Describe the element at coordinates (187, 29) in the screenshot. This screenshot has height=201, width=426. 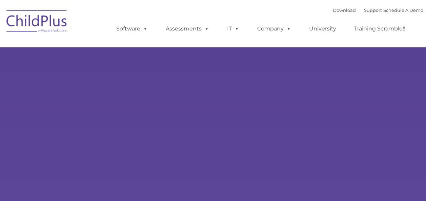
I see `a: Assessments` at that location.